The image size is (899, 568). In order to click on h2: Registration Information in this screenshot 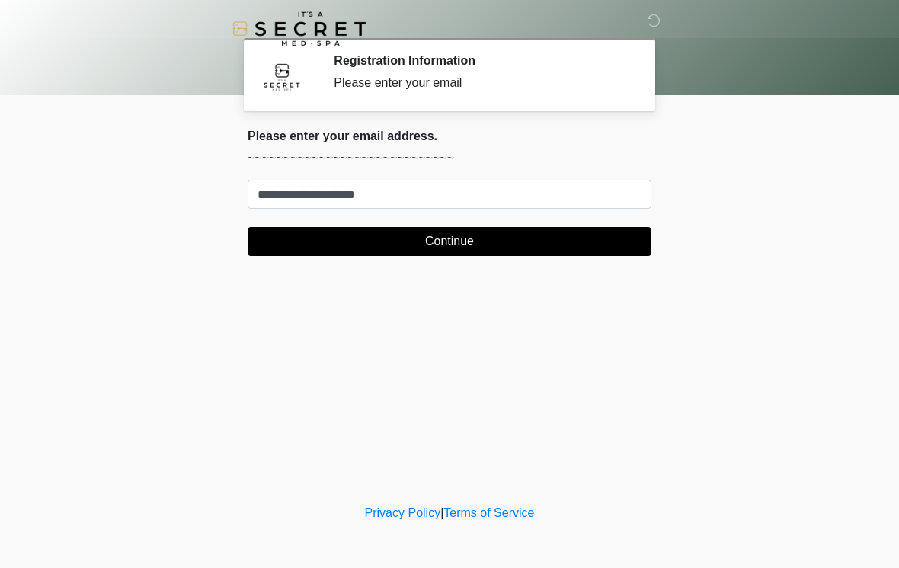, I will do `click(481, 60)`.